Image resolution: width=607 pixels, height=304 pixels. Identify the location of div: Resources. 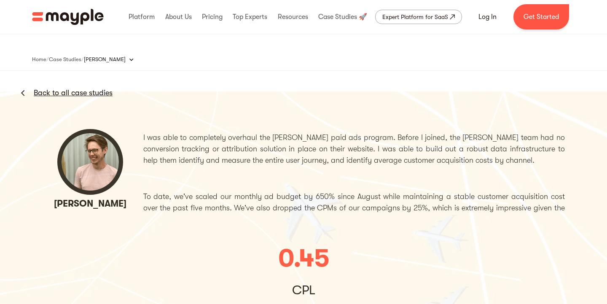
(293, 17).